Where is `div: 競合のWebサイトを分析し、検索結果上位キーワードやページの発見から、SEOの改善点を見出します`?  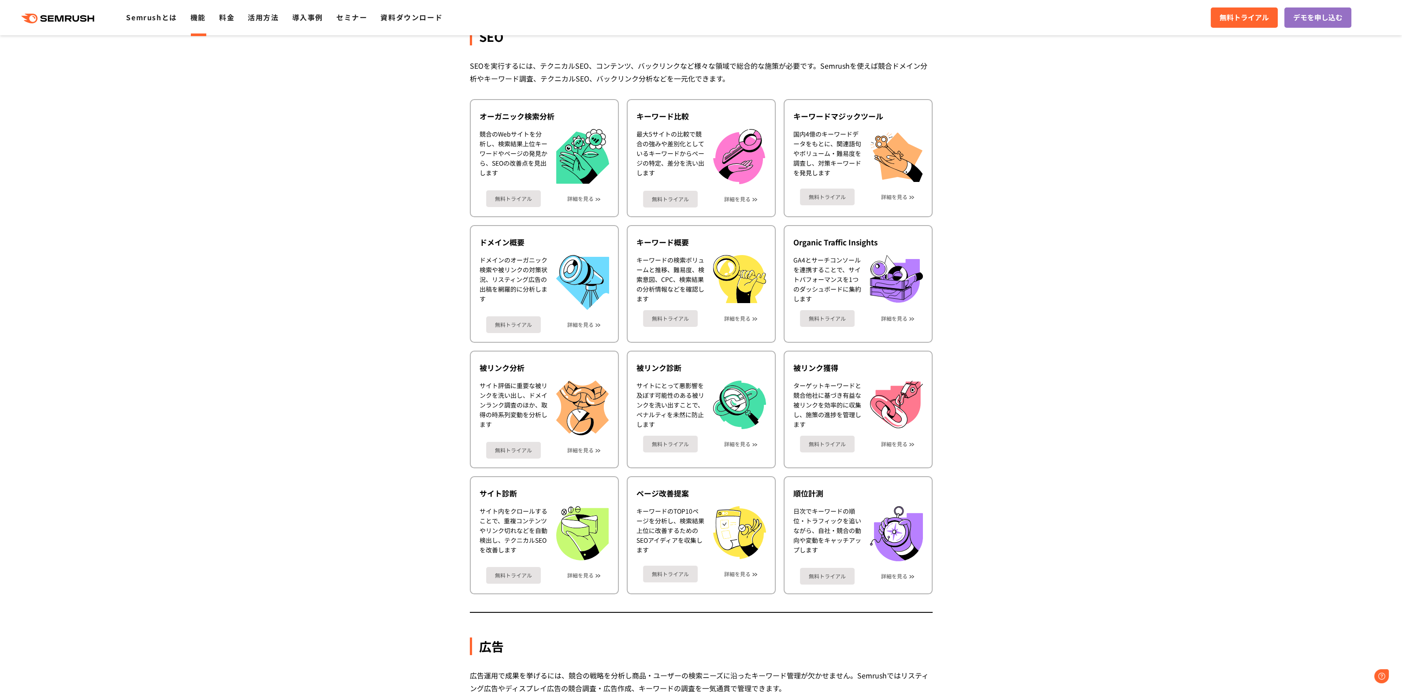 div: 競合のWebサイトを分析し、検索結果上位キーワードやページの発見から、SEOの改善点を見出します is located at coordinates (514, 156).